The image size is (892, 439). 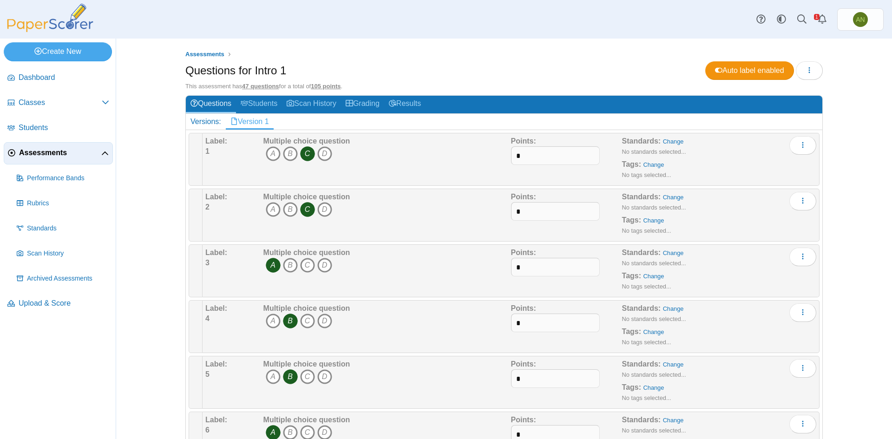 What do you see at coordinates (326, 86) in the screenshot?
I see `u: 105 points` at bounding box center [326, 86].